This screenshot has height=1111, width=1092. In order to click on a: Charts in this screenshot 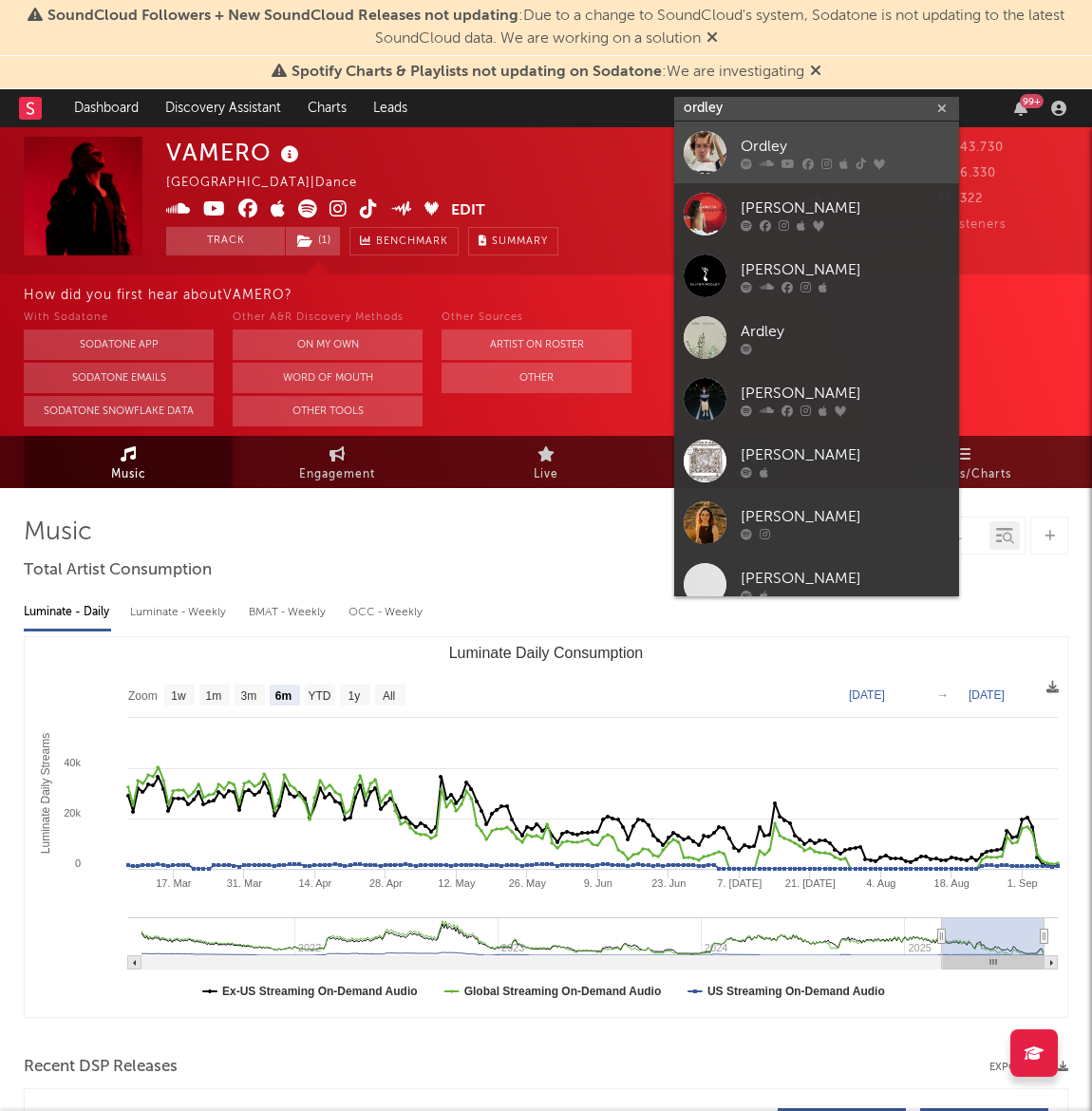, I will do `click(327, 108)`.